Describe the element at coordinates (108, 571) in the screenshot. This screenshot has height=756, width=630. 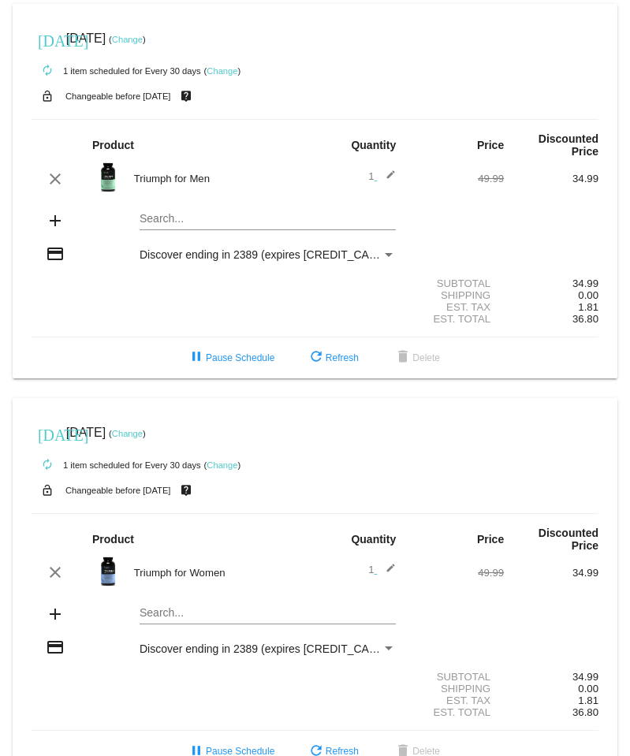
I see `img: updated-4.8-triumph-female.png` at that location.